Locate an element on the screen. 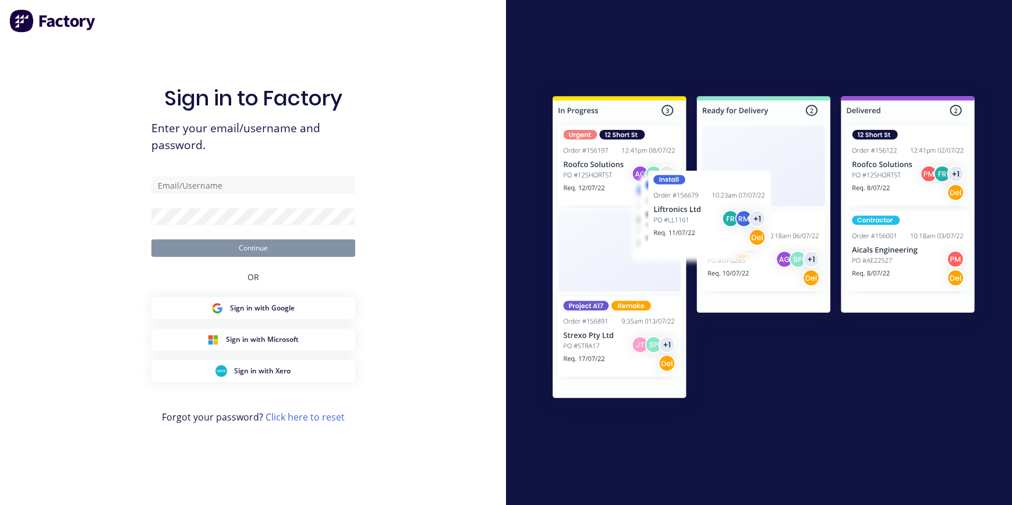 Image resolution: width=1012 pixels, height=505 pixels. span: Sign in with Microsoft is located at coordinates (262, 340).